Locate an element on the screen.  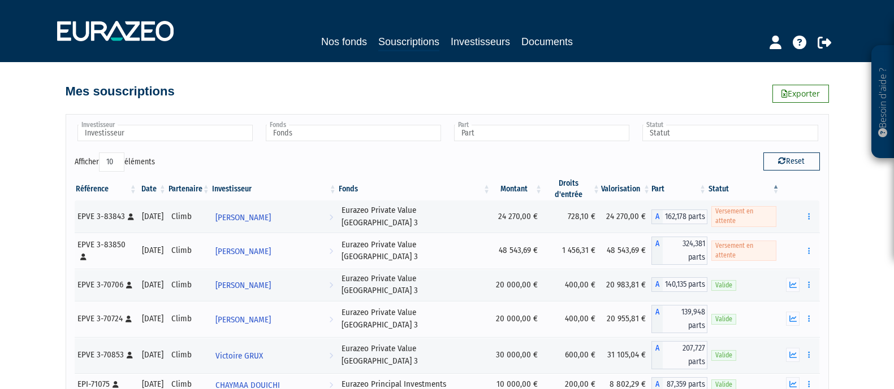
th: Valorisation: activer pour trier la colonne par ordre croissant is located at coordinates (626, 189).